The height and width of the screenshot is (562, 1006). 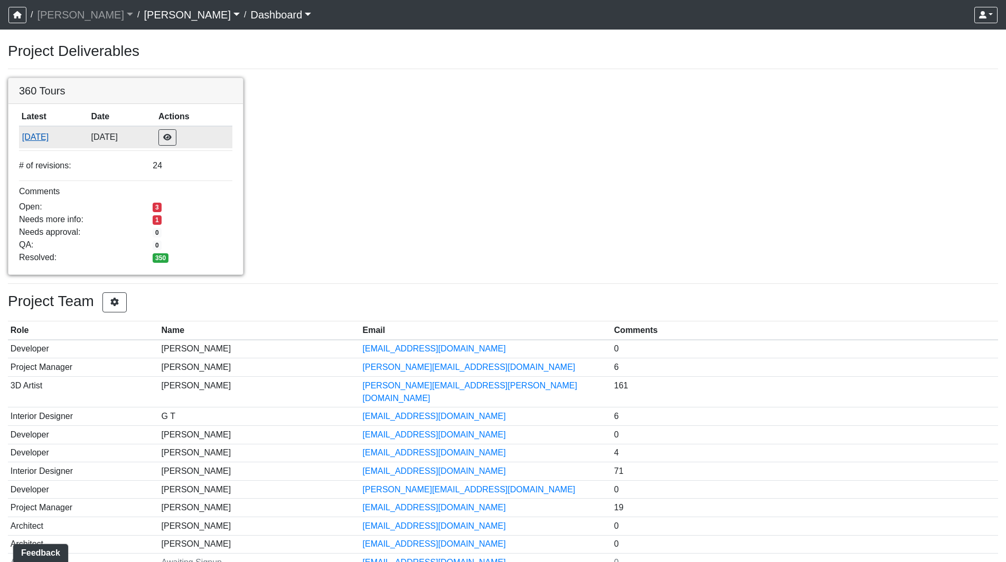 I want to click on td: G T, so click(x=259, y=417).